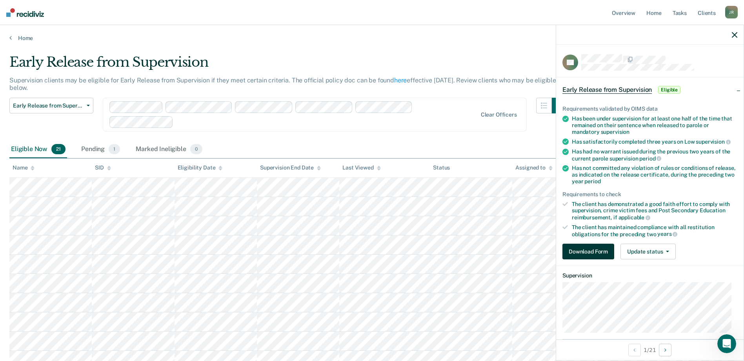 The height and width of the screenshot is (361, 744). What do you see at coordinates (534, 167) in the screenshot?
I see `div: Assigned to` at bounding box center [534, 167].